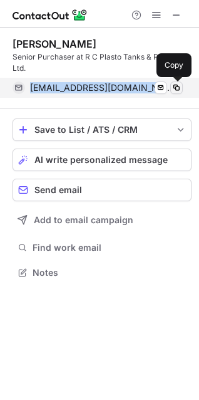 This screenshot has width=199, height=400. Describe the element at coordinates (102, 273) in the screenshot. I see `button: Notes` at that location.